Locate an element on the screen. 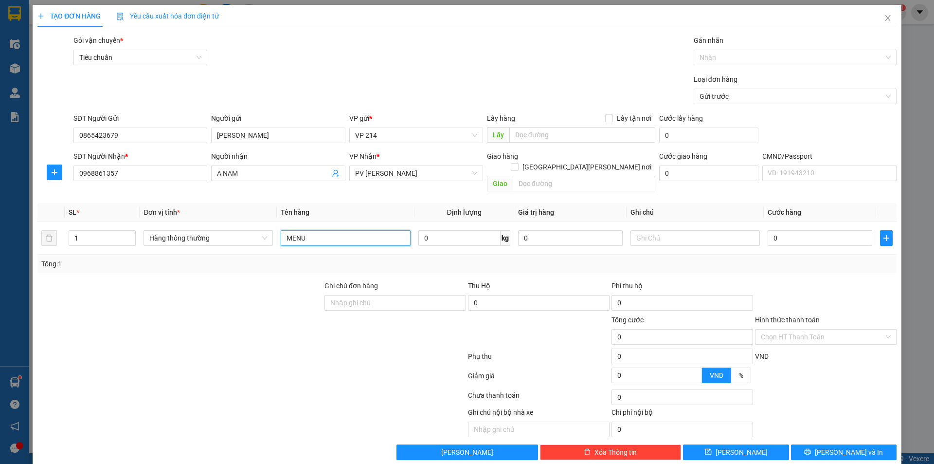 The height and width of the screenshot is (464, 934). span: Lấy is located at coordinates (498, 135).